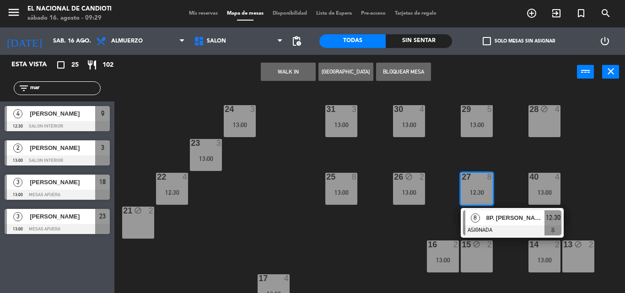 The image size is (625, 293). I want to click on div: El Nacional de Candioti, so click(70, 9).